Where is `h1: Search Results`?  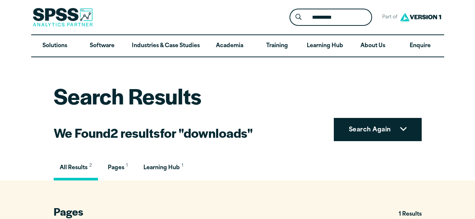
h1: Search Results is located at coordinates (153, 96).